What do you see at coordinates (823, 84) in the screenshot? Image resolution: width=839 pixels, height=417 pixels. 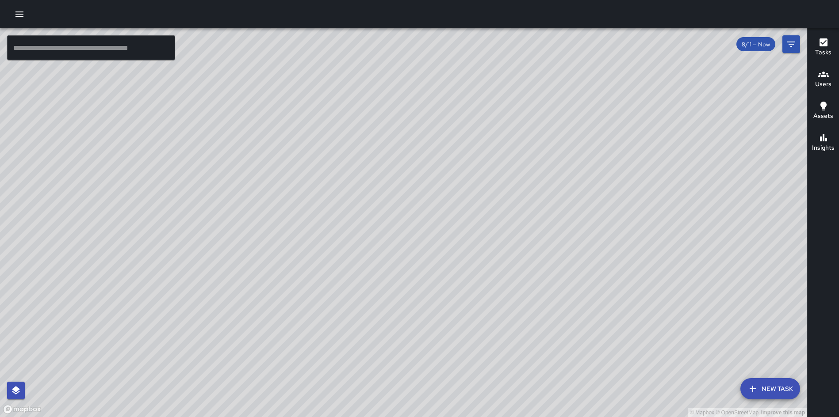 I see `h6: Users` at bounding box center [823, 84].